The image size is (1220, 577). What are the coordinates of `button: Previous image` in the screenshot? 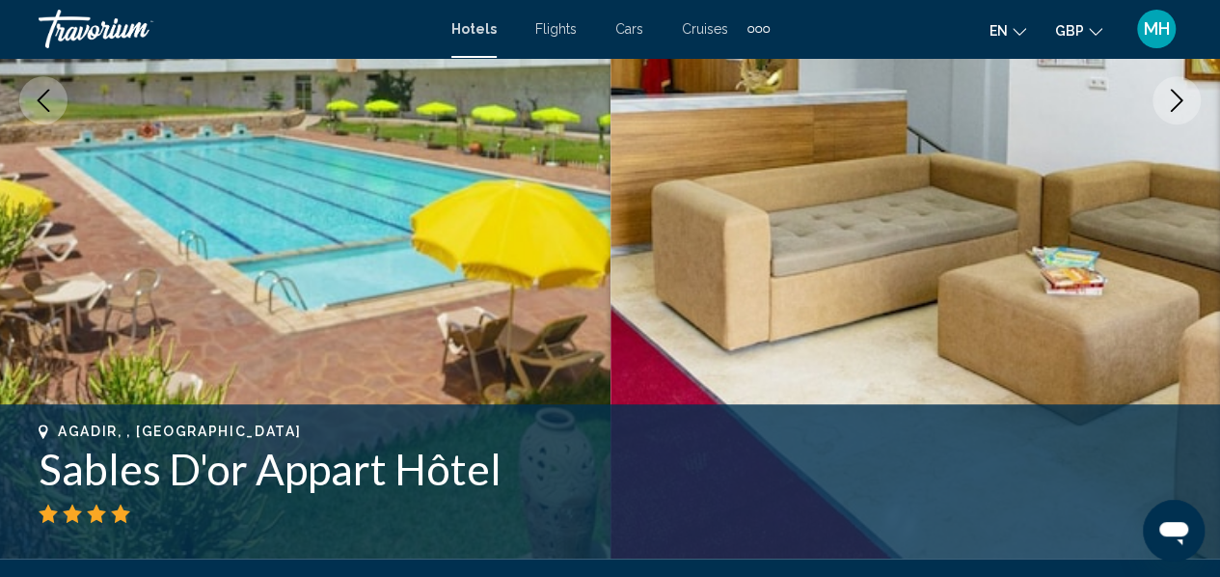 It's located at (43, 100).